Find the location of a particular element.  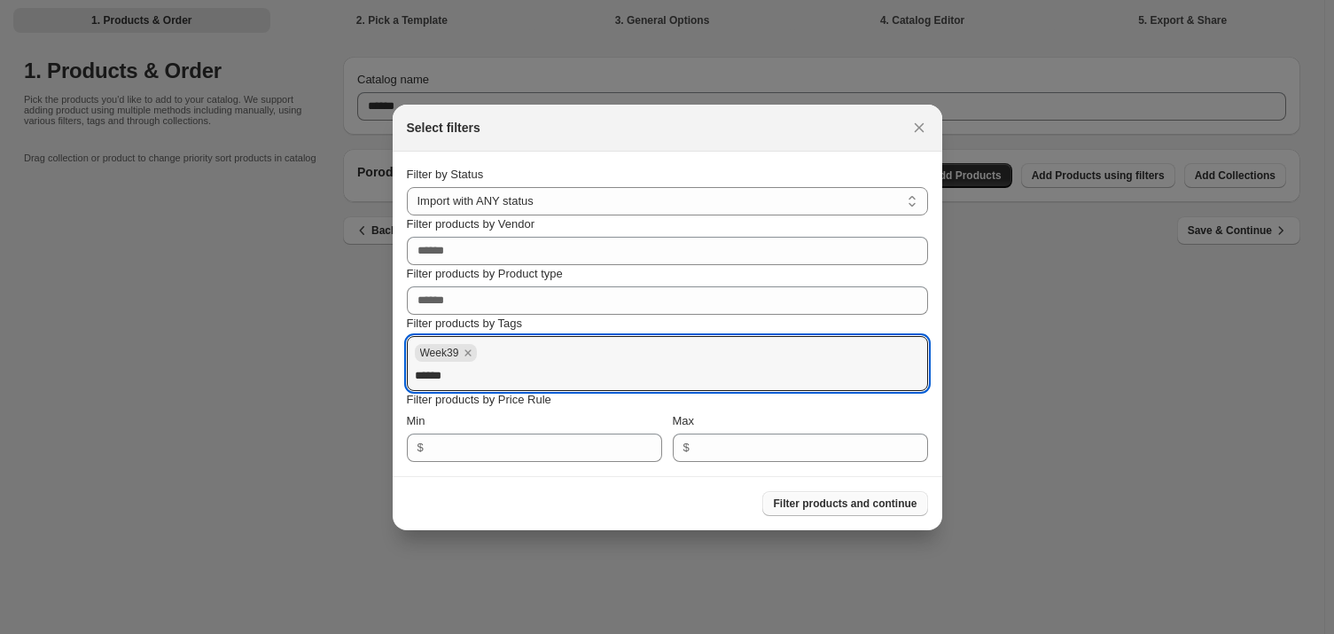

button: Filter products and continue is located at coordinates (845, 503).